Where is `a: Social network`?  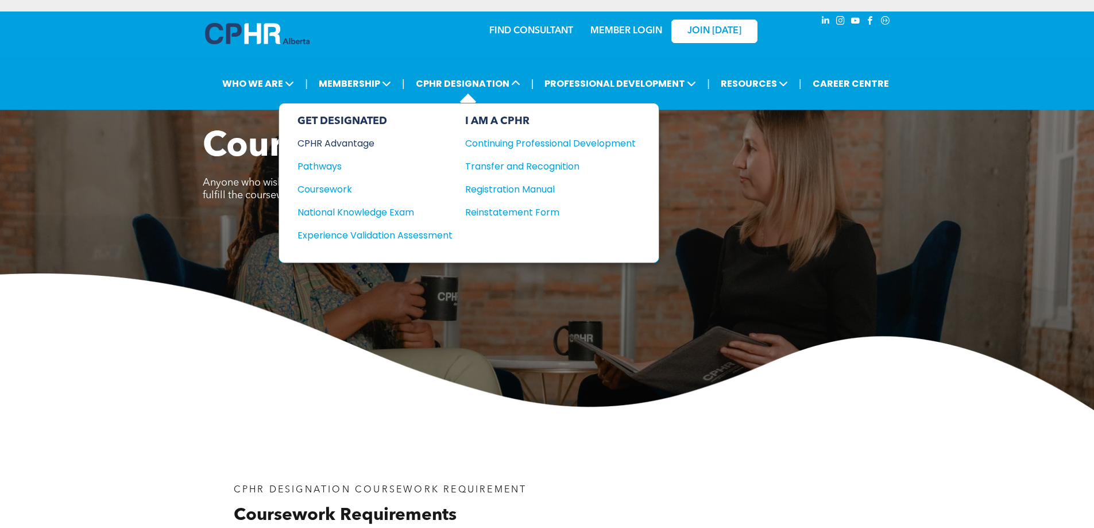
a: Social network is located at coordinates (885, 22).